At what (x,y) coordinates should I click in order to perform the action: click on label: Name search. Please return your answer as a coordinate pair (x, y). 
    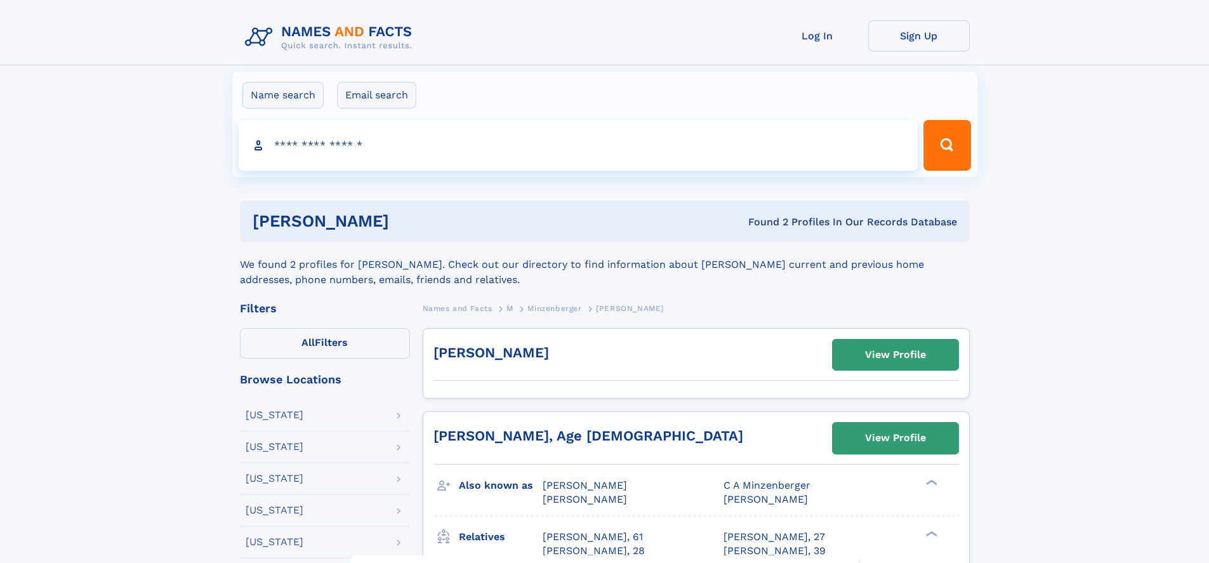
    Looking at the image, I should click on (283, 95).